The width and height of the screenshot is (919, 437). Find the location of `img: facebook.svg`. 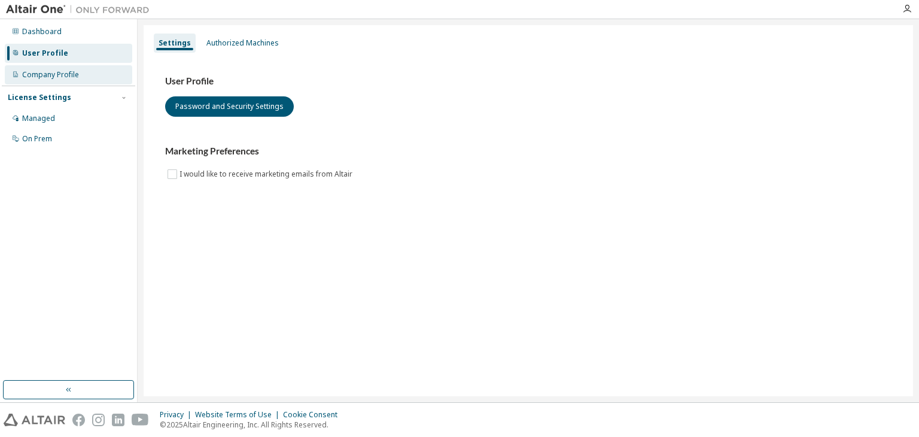

img: facebook.svg is located at coordinates (78, 419).